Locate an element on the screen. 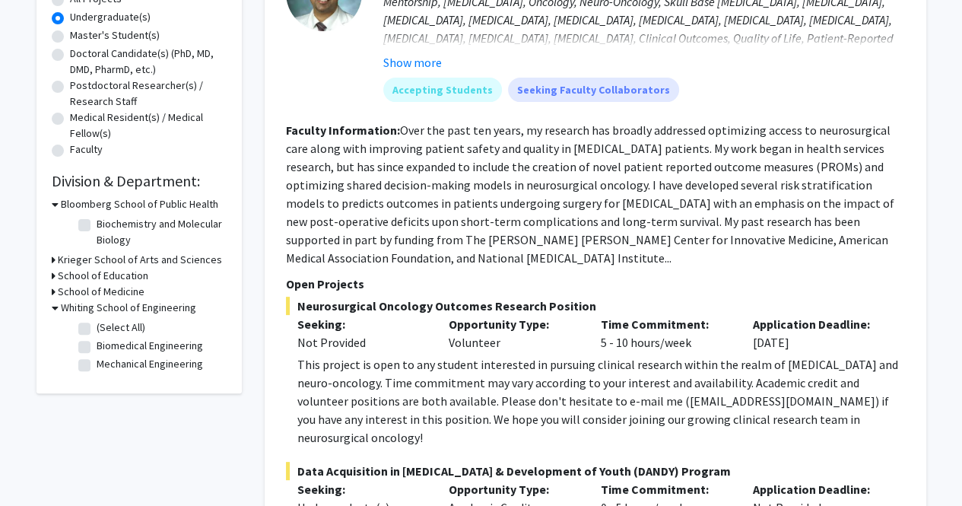 This screenshot has height=506, width=962. h3: Whiting School of Engineering is located at coordinates (129, 307).